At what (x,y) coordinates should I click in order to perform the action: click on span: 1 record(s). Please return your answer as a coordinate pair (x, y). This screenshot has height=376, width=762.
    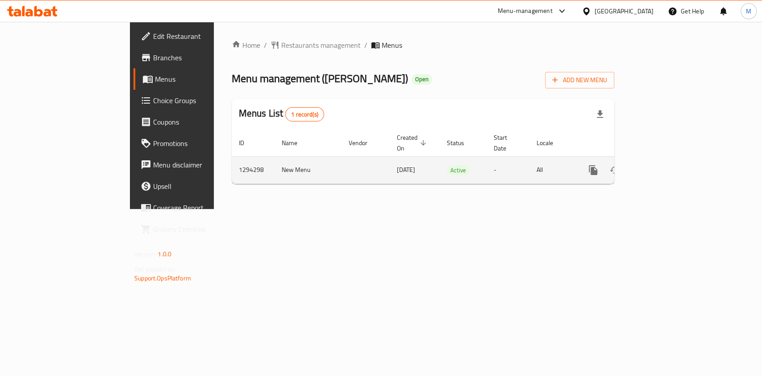
    Looking at the image, I should click on (304, 114).